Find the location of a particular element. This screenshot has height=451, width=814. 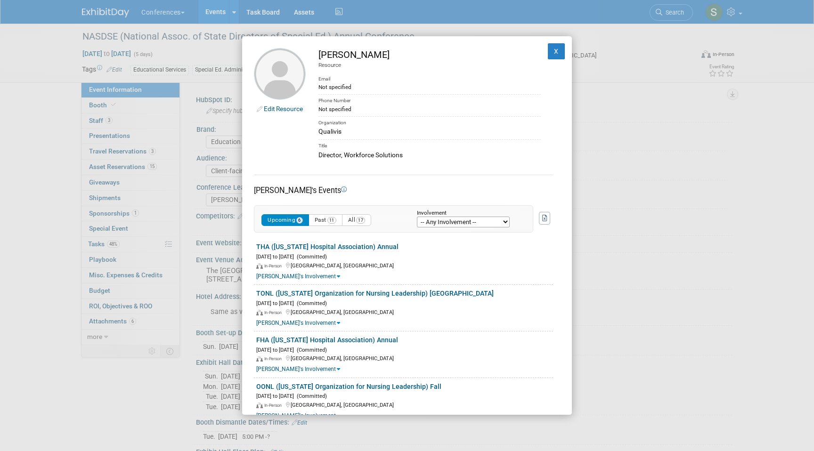

div: Resource is located at coordinates (430, 65).